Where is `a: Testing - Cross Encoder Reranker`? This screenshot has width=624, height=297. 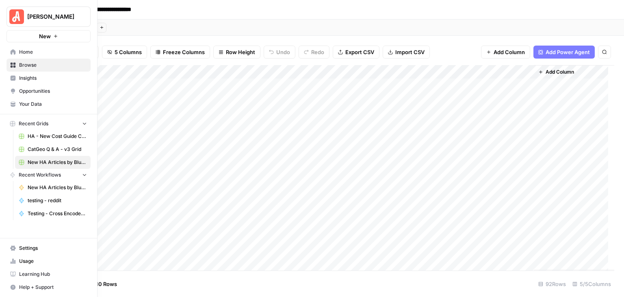 a: Testing - Cross Encoder Reranker is located at coordinates (53, 213).